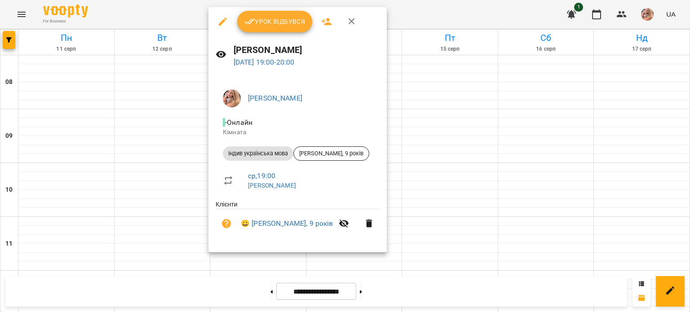 The height and width of the screenshot is (312, 690). What do you see at coordinates (258, 154) in the screenshot?
I see `span: Індив українська мова` at bounding box center [258, 154].